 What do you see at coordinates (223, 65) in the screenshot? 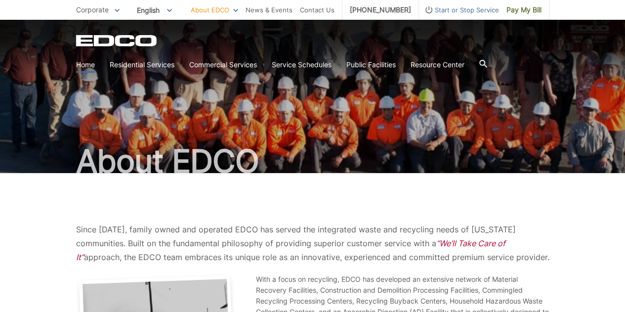
I see `a: Commercial Services` at bounding box center [223, 65].